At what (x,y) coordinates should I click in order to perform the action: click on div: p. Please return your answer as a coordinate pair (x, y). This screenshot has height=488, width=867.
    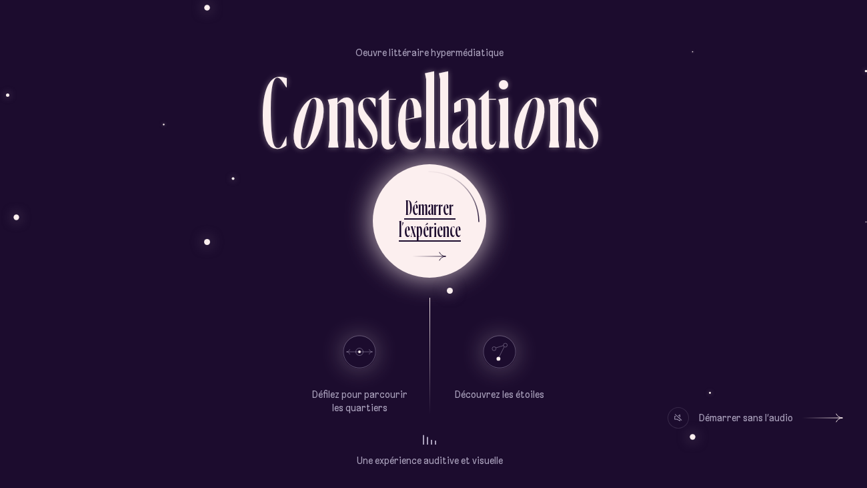
    Looking at the image, I should click on (420, 229).